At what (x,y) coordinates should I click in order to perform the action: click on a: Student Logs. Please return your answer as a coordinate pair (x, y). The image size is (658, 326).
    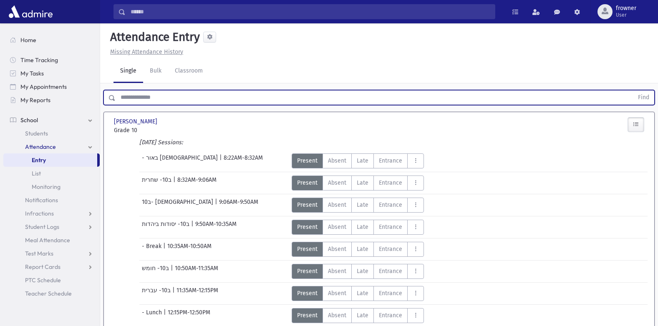
    Looking at the image, I should click on (51, 227).